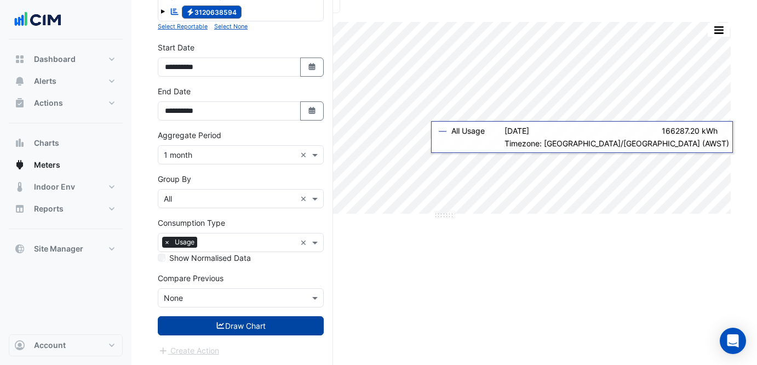 Image resolution: width=757 pixels, height=365 pixels. Describe the element at coordinates (66, 81) in the screenshot. I see `button: Alerts` at that location.